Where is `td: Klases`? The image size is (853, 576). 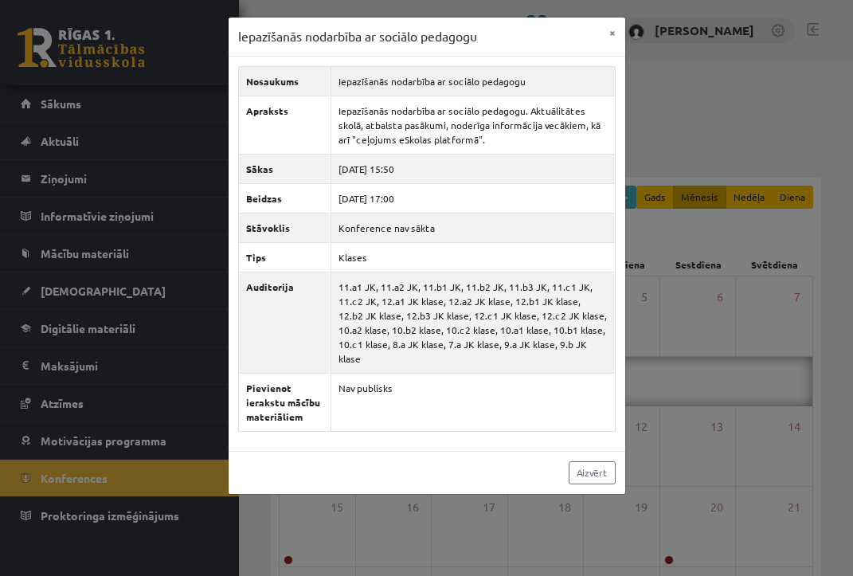 td: Klases is located at coordinates (472, 256).